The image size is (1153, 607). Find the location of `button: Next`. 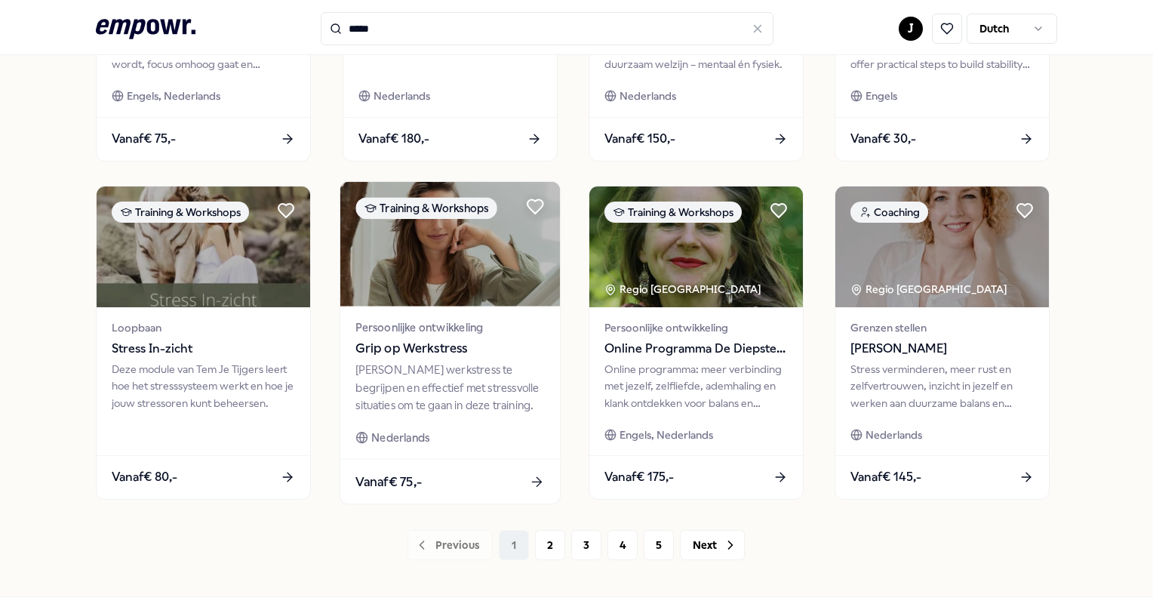

button: Next is located at coordinates (712, 545).